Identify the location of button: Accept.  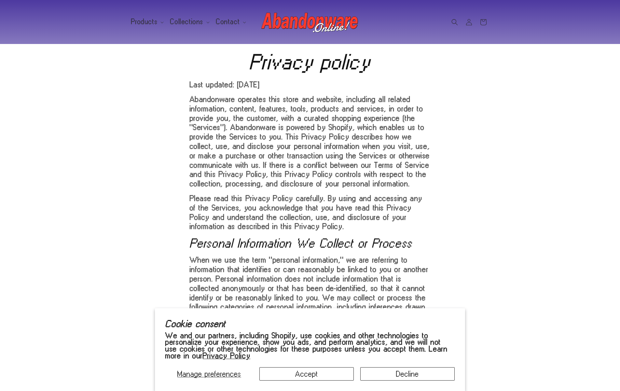
(307, 373).